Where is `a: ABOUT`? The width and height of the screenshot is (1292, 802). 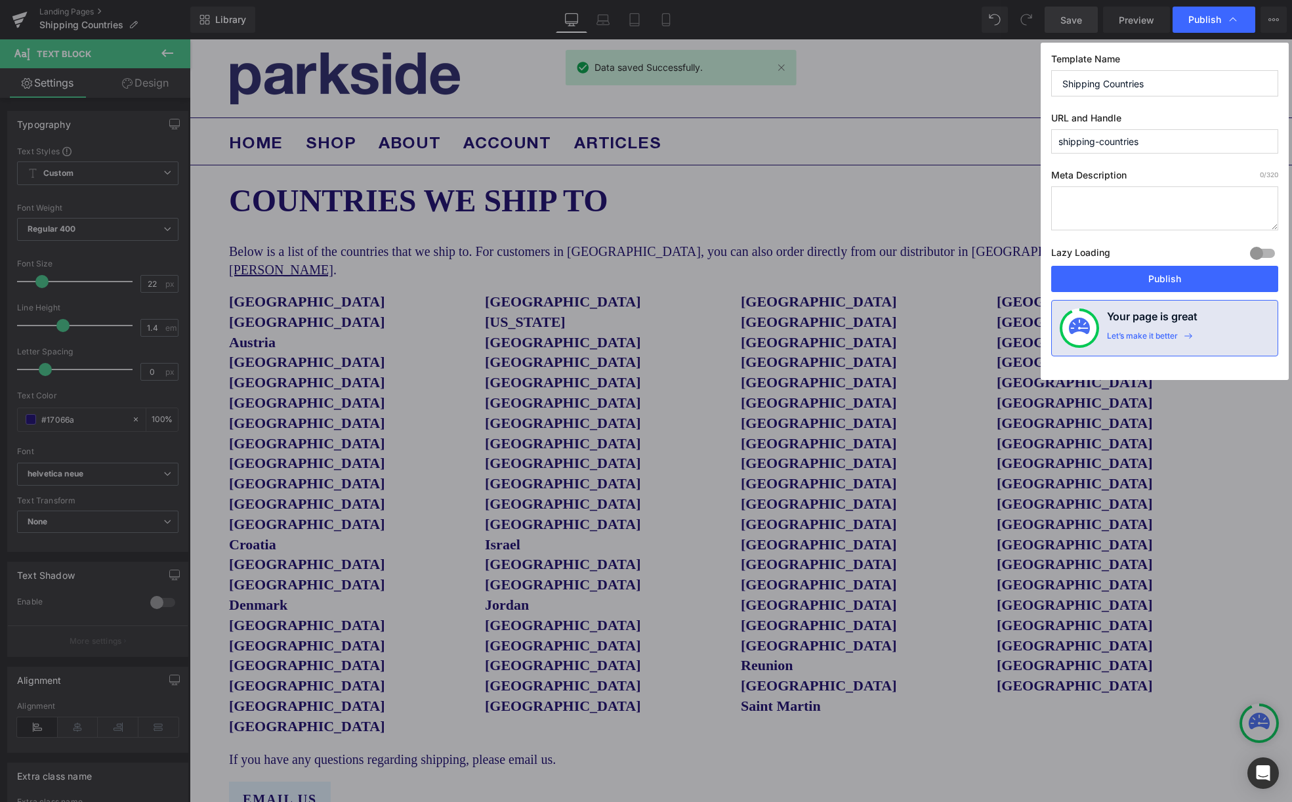
a: ABOUT is located at coordinates (220, 105).